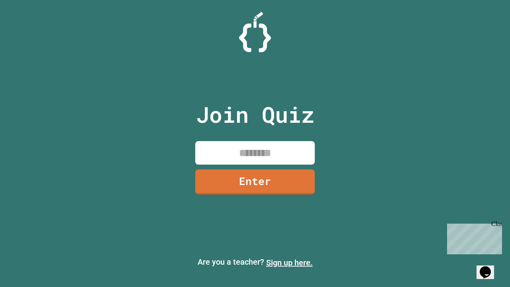 The width and height of the screenshot is (510, 287). I want to click on p: Are you a teacher?, so click(255, 262).